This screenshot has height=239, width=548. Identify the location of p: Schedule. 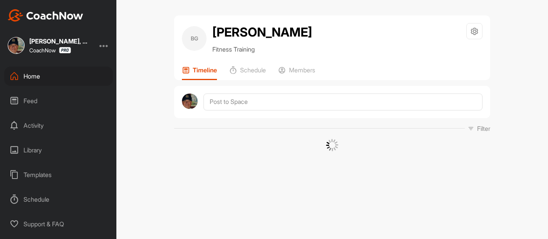
(253, 70).